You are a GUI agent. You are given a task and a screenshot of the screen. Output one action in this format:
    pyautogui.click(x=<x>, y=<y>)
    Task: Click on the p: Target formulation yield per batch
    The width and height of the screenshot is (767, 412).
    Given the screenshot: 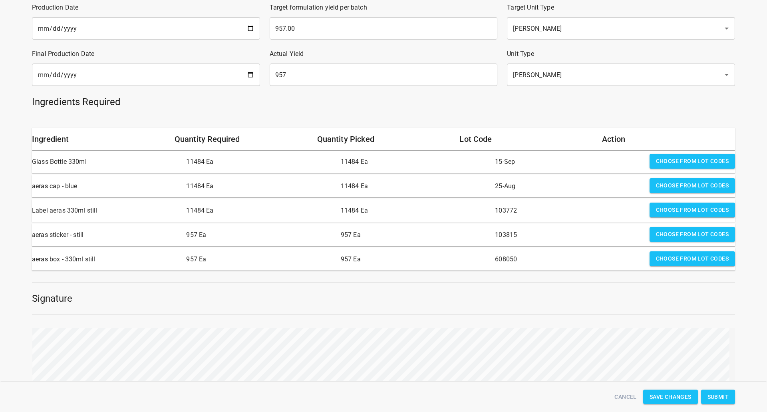 What is the action you would take?
    pyautogui.click(x=383, y=8)
    